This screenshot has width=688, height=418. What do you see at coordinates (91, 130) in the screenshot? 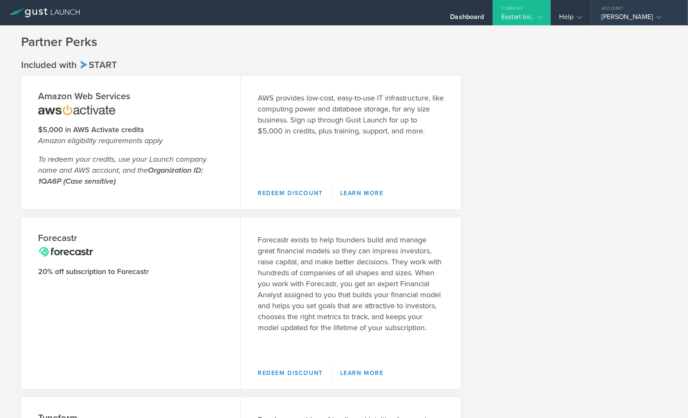
I see `strong: $5,000 in AWS Activate credits` at bounding box center [91, 130].